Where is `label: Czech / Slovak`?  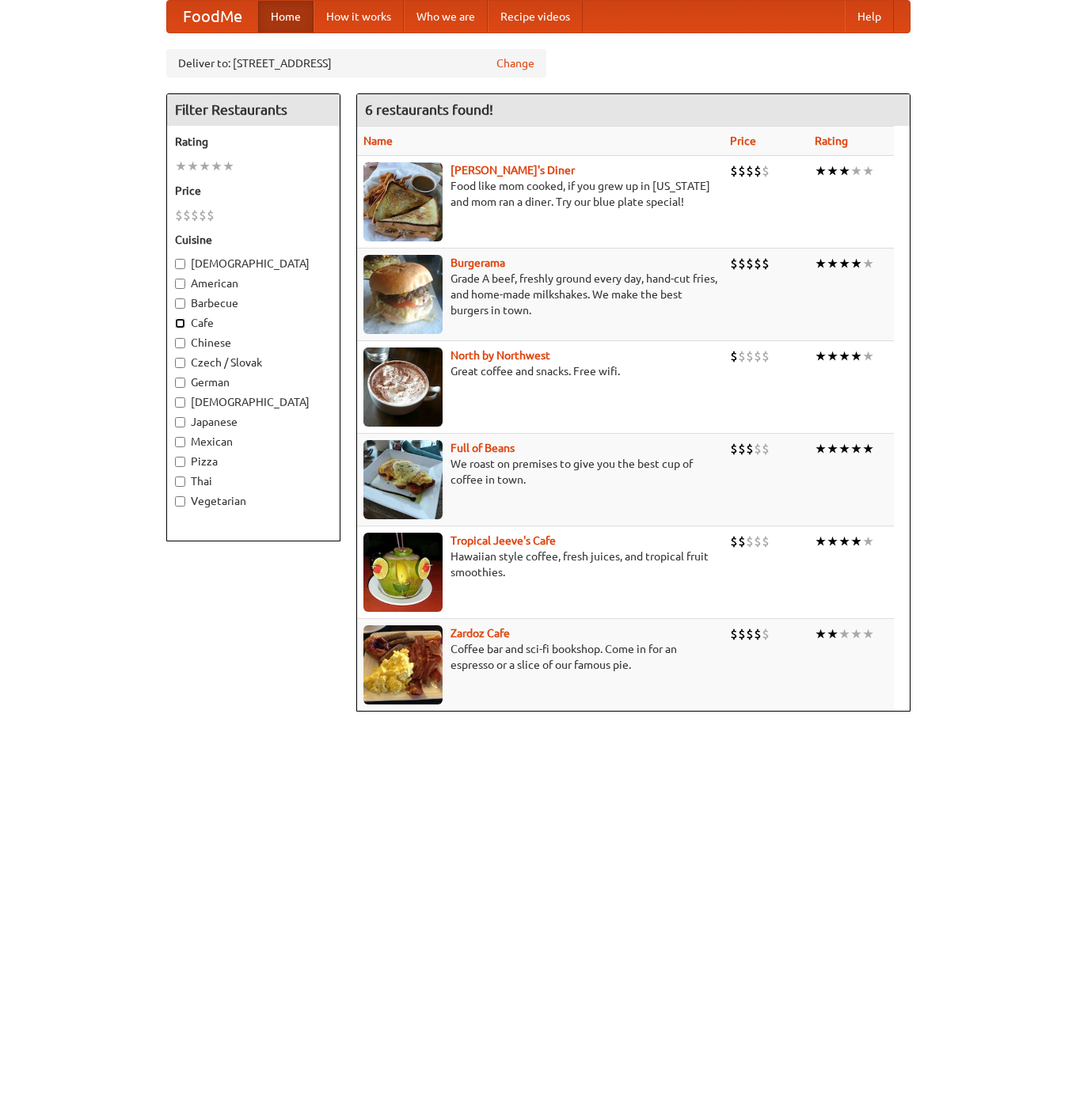 label: Czech / Slovak is located at coordinates (253, 363).